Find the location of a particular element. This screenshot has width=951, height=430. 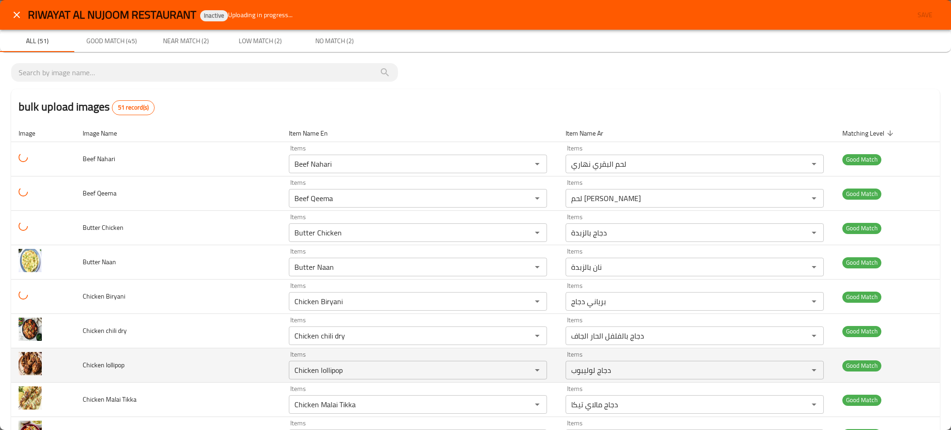

span: Low Match (2) is located at coordinates (260, 41).